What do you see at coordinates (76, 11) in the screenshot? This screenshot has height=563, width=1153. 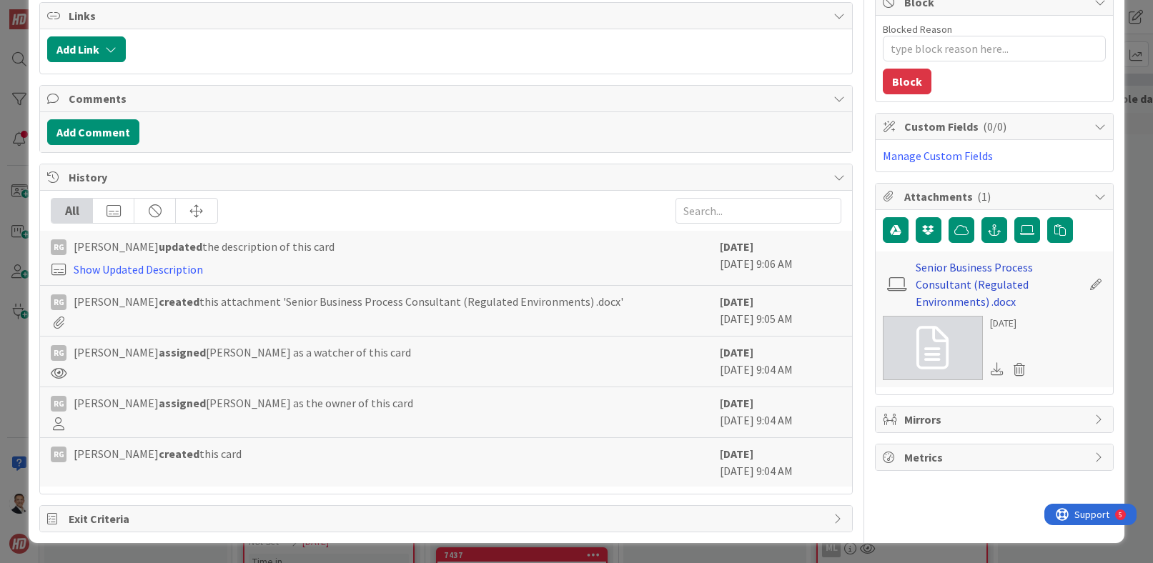 I see `div: 5` at bounding box center [76, 11].